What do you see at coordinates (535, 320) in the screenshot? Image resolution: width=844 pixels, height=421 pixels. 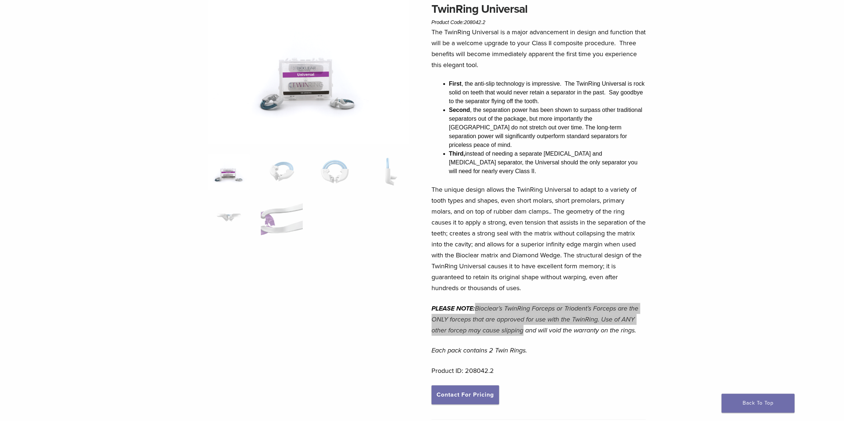 I see `em: Bioclear’s TwinRing Forceps or Triodent’s Forceps are the ONLY forceps that are approved for use ...` at bounding box center [535, 320].